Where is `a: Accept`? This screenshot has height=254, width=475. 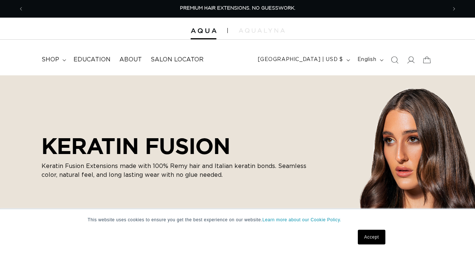
a: Accept is located at coordinates (372, 237).